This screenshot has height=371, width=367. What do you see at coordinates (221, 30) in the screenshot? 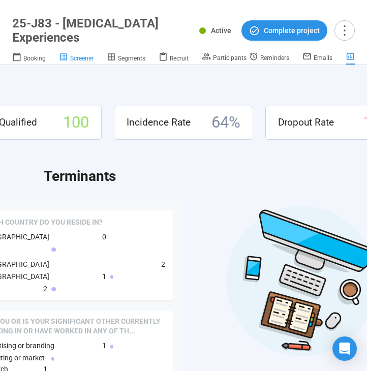
I see `span: Active` at bounding box center [221, 30].